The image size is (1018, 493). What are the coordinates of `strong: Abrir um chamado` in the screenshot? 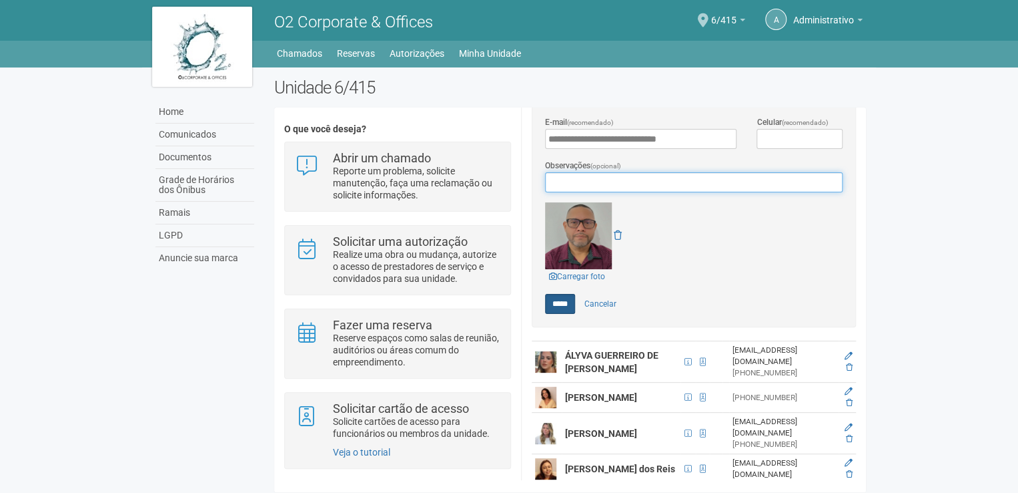 It's located at (382, 158).